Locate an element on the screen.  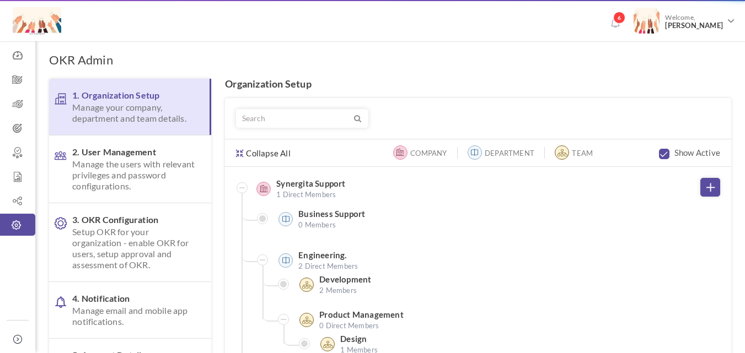
span: 0 Direct Members is located at coordinates (361, 326).